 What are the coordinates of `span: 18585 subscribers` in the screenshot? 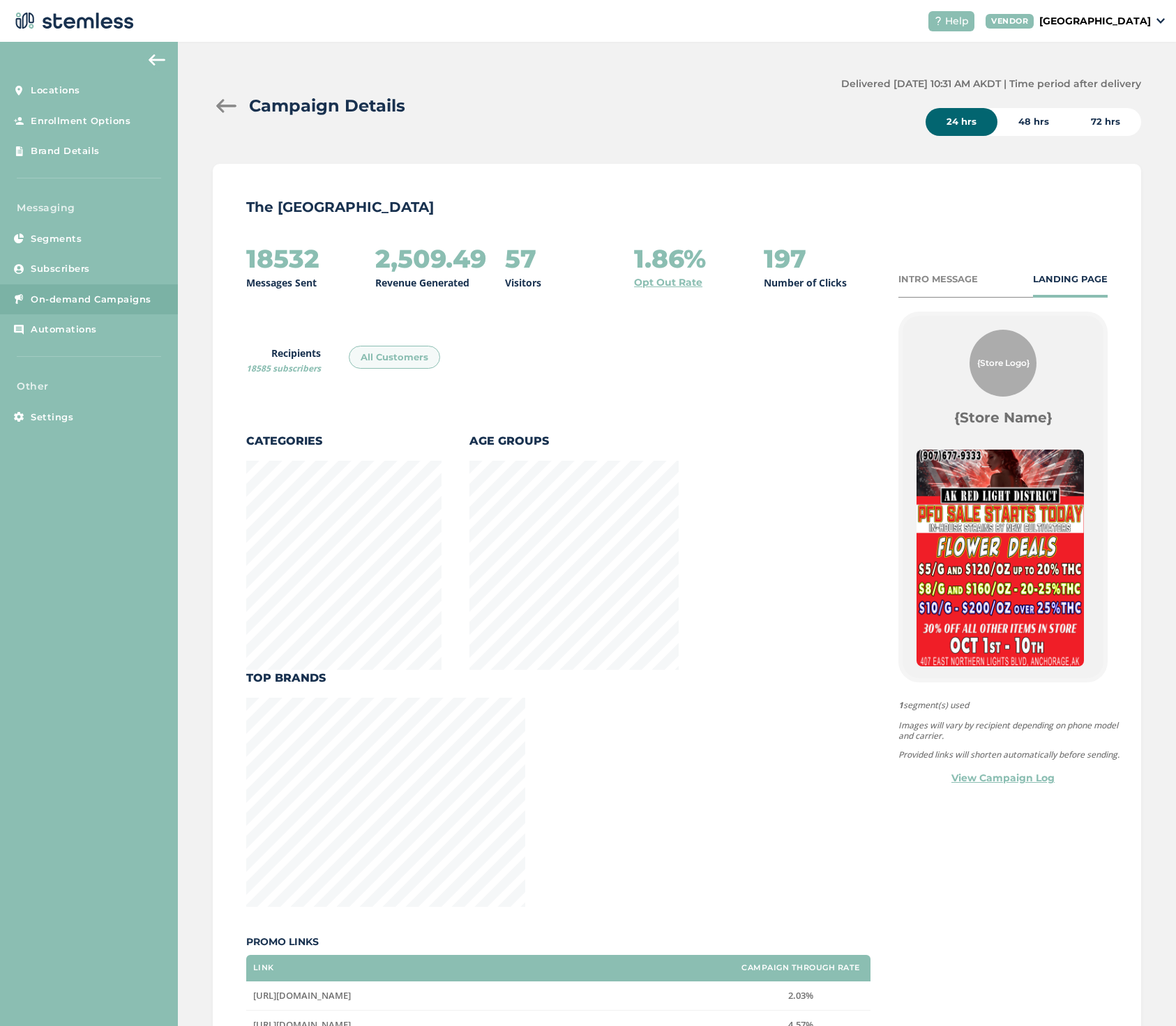 It's located at (284, 368).